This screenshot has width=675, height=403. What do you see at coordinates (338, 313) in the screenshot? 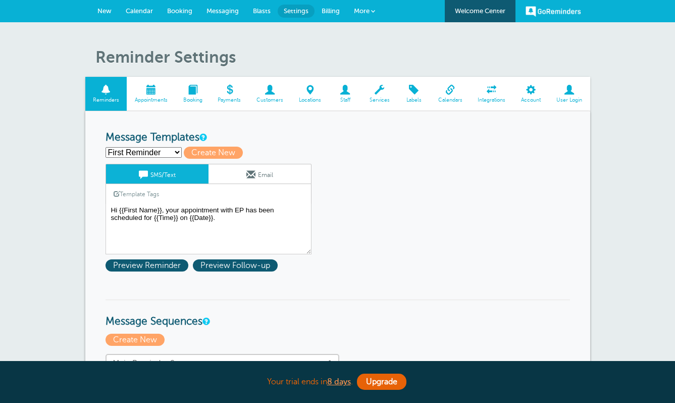
I see `h3: Message Sequences` at bounding box center [338, 313].